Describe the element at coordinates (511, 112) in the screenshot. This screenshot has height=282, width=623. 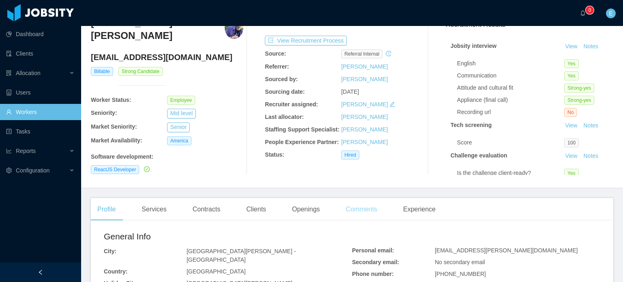
I see `div: Recording url` at that location.